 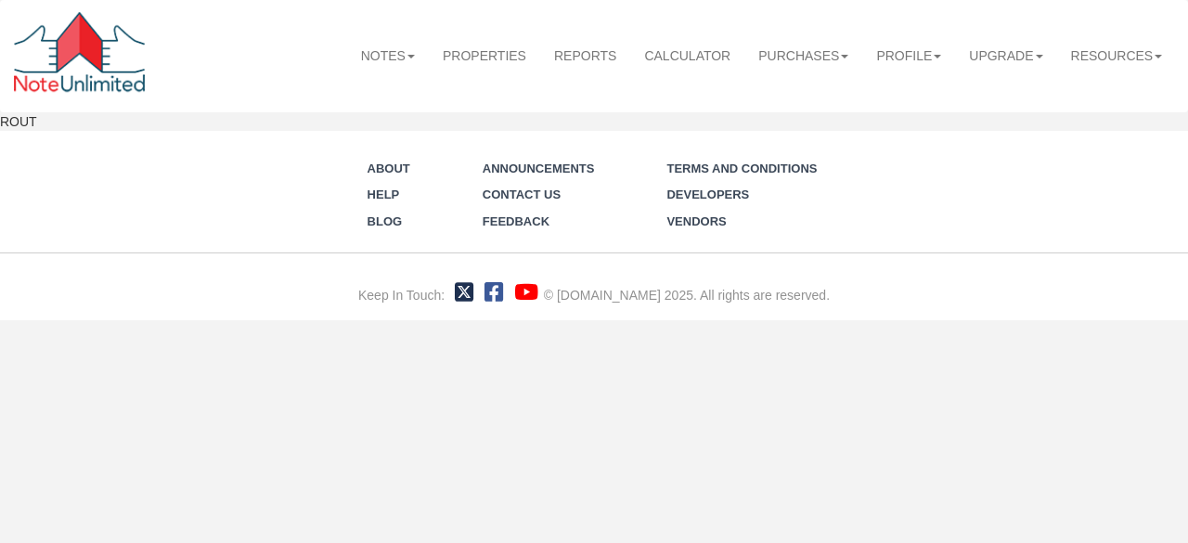 What do you see at coordinates (696, 221) in the screenshot?
I see `a: Vendors` at bounding box center [696, 221].